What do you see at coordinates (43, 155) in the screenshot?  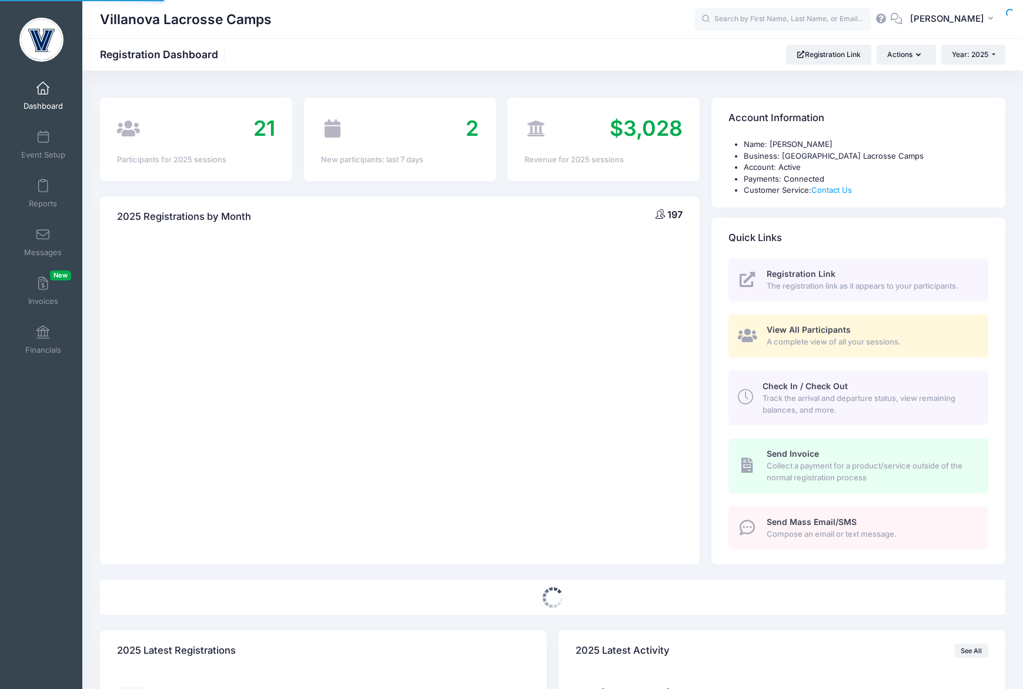 I see `span: Event Setup` at bounding box center [43, 155].